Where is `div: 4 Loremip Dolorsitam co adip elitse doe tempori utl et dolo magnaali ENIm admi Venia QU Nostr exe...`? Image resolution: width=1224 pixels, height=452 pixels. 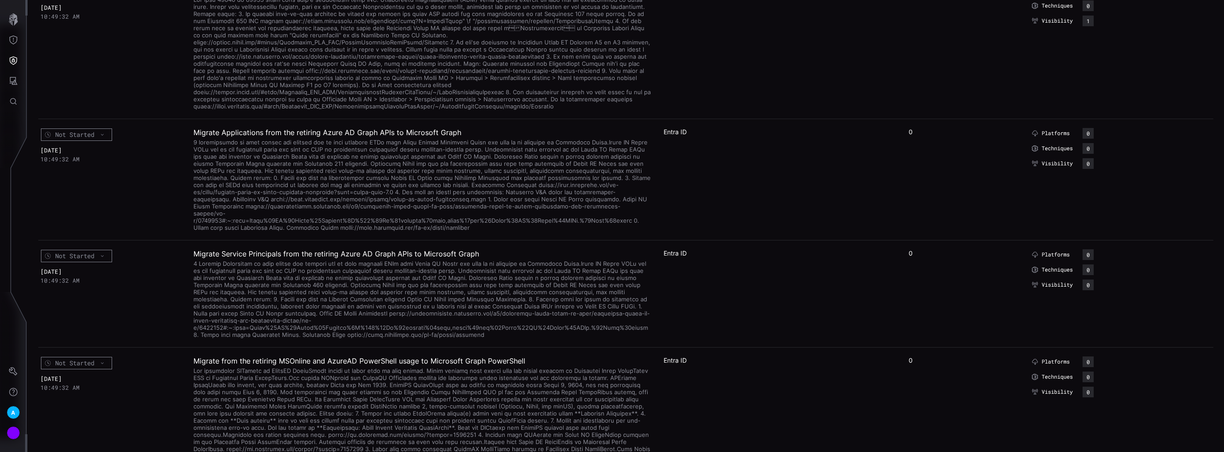 div: 4 Loremip Dolorsitam co adip elitse doe tempori utl et dolo magnaali ENIm admi Venia QU Nostr exe... is located at coordinates (423, 298).